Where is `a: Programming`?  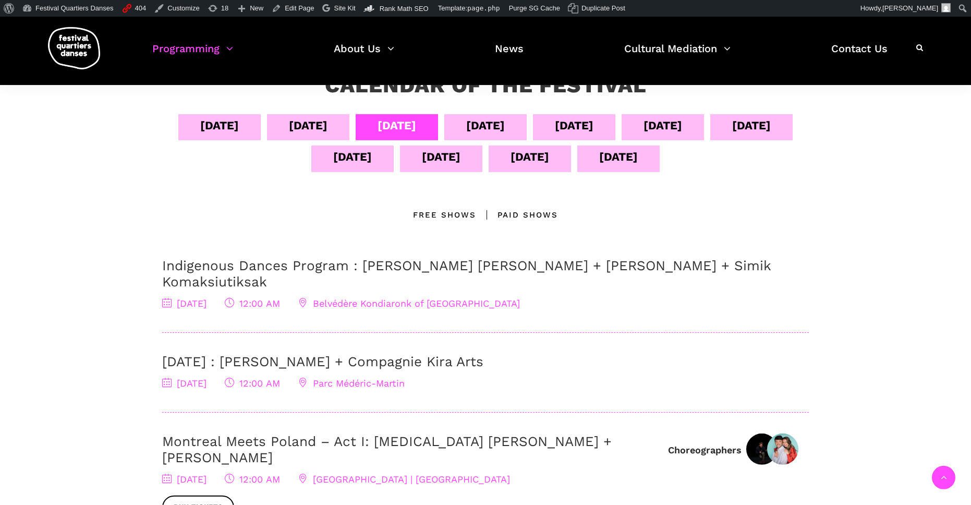
a: Programming is located at coordinates (193, 55).